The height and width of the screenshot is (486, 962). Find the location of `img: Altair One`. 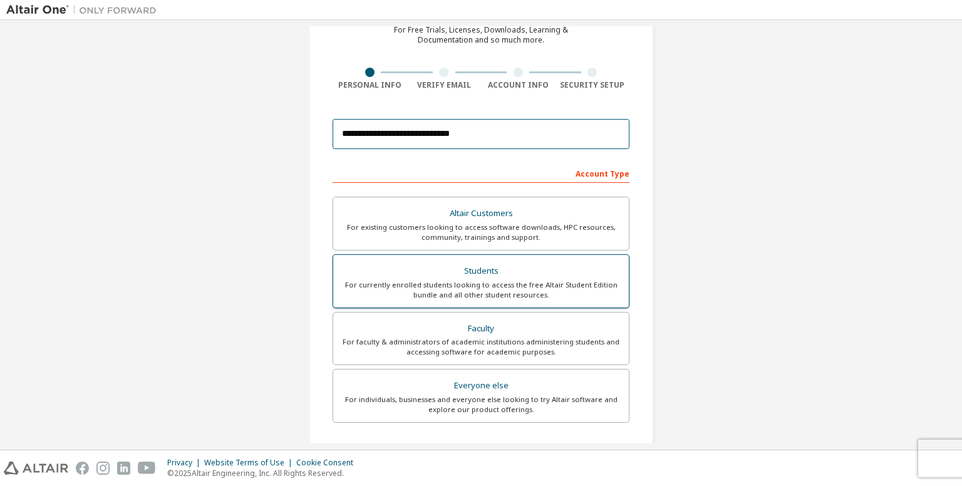

img: Altair One is located at coordinates (85, 10).